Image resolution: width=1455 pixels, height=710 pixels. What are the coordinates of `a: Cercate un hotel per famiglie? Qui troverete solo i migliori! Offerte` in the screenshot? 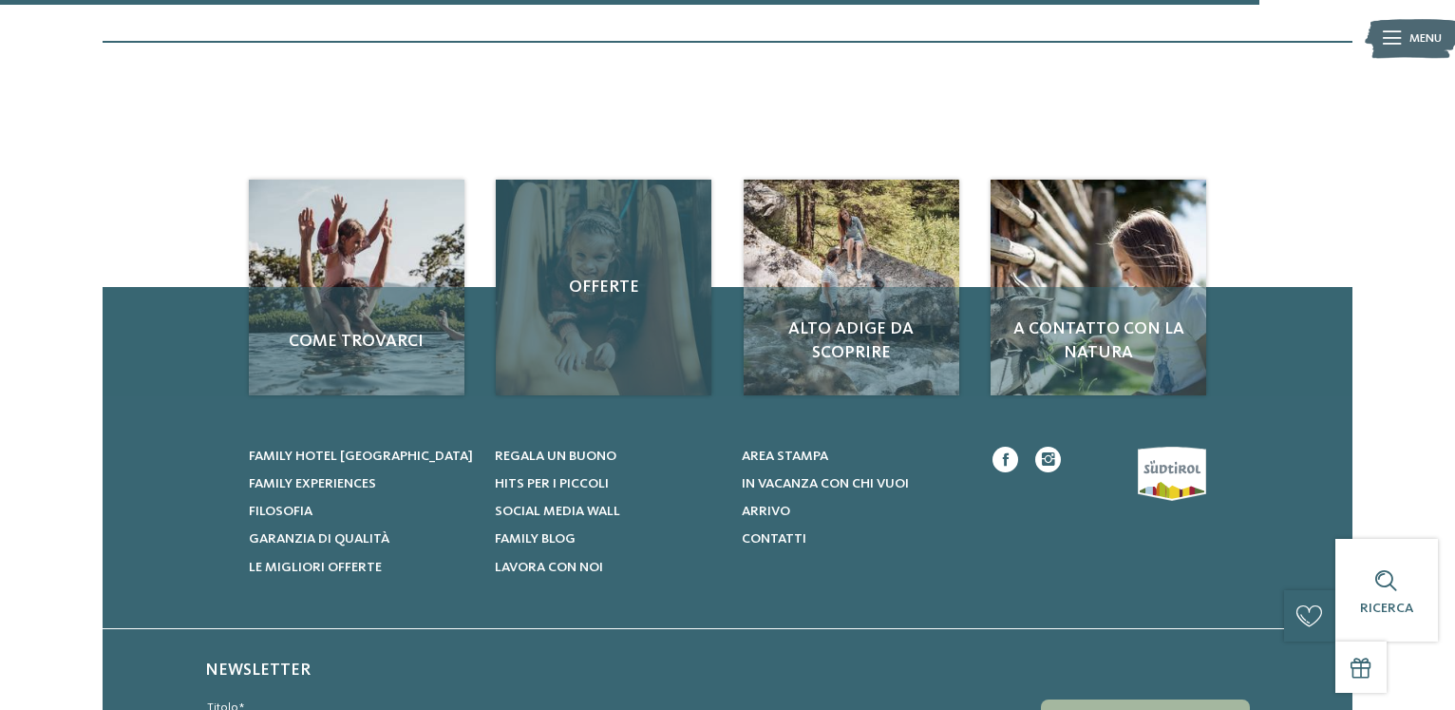 It's located at (603, 287).